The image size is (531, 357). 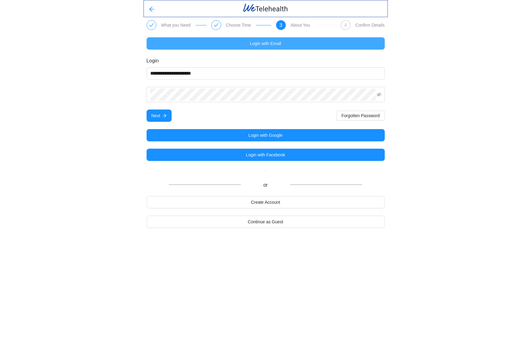 I want to click on button: Login with Email, so click(x=266, y=43).